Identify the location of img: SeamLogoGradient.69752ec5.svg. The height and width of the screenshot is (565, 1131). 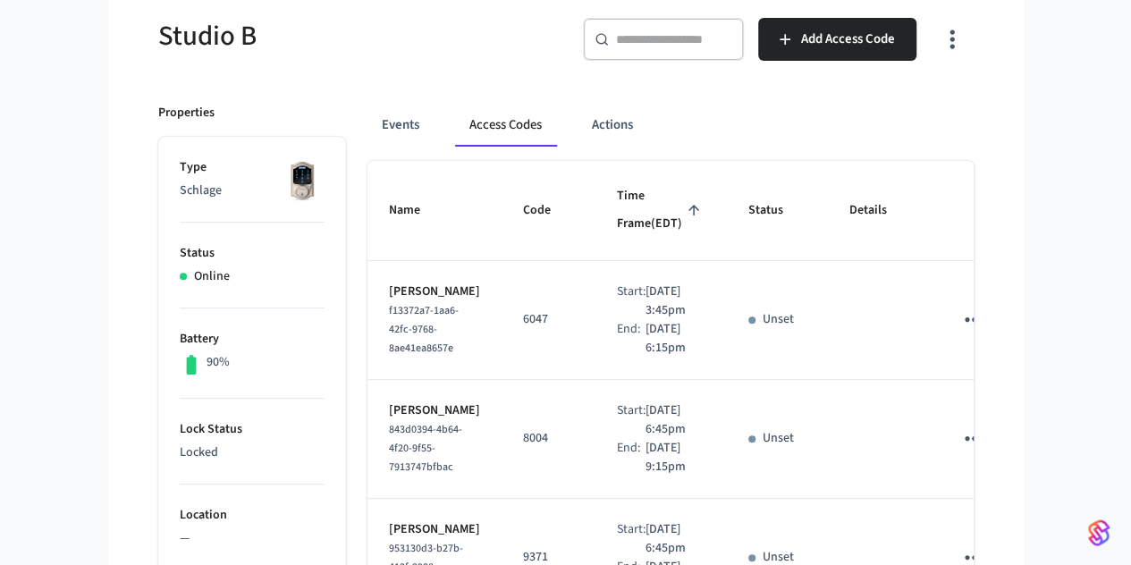
(1098, 533).